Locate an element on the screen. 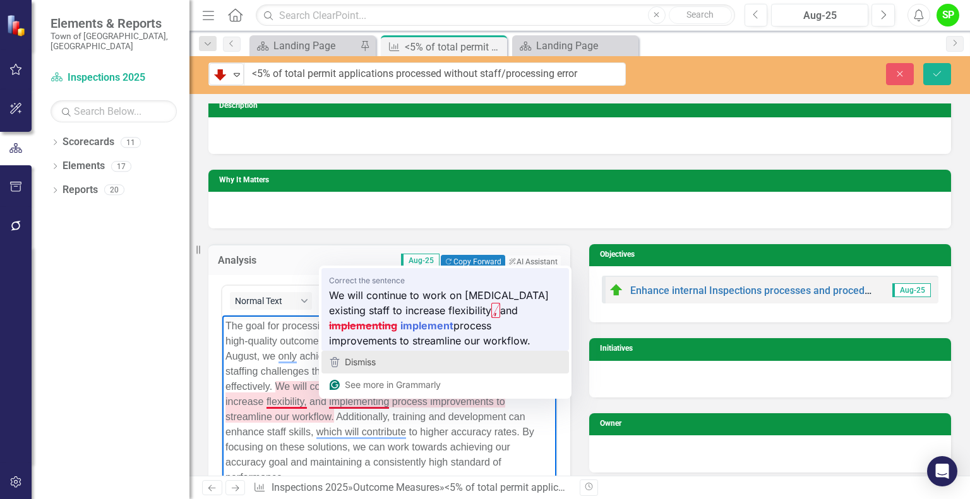  button: Block Normal Text is located at coordinates (271, 301).